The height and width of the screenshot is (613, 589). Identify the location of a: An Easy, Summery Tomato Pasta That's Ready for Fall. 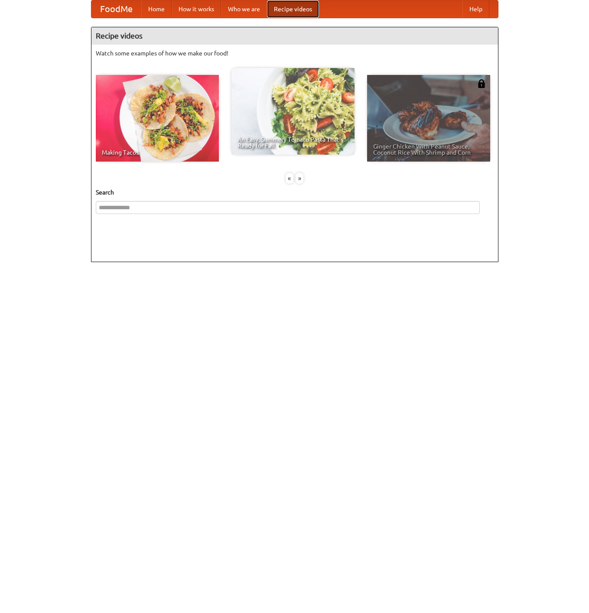
(293, 111).